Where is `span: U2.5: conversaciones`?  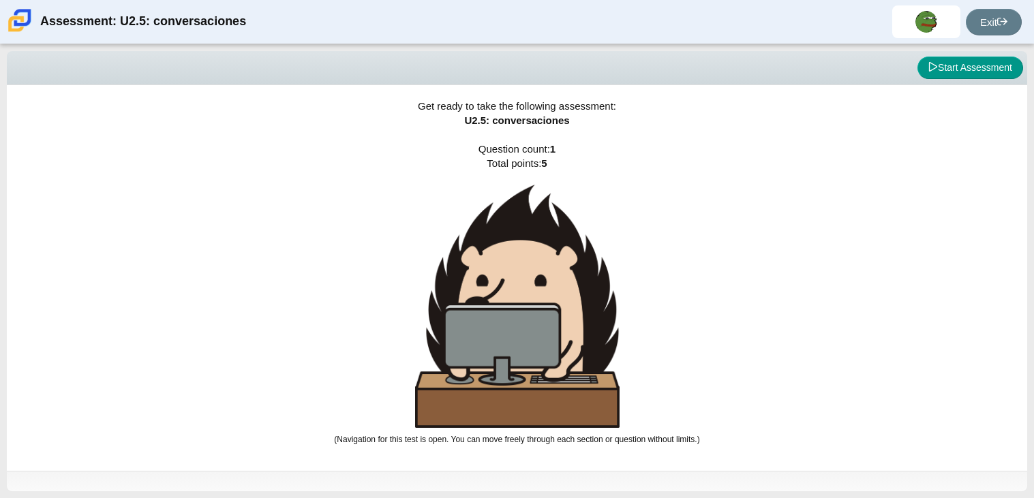 span: U2.5: conversaciones is located at coordinates (517, 120).